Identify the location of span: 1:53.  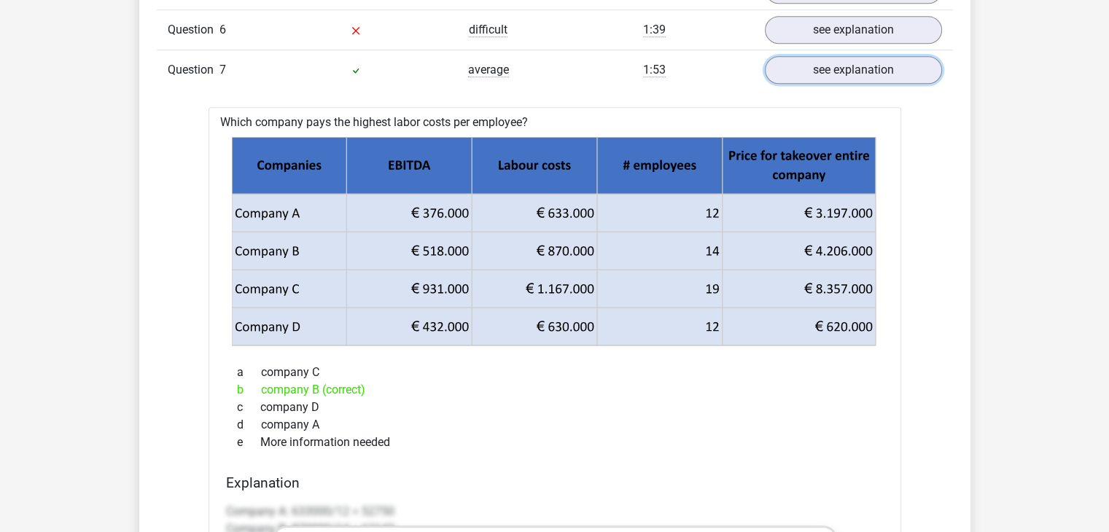
(654, 70).